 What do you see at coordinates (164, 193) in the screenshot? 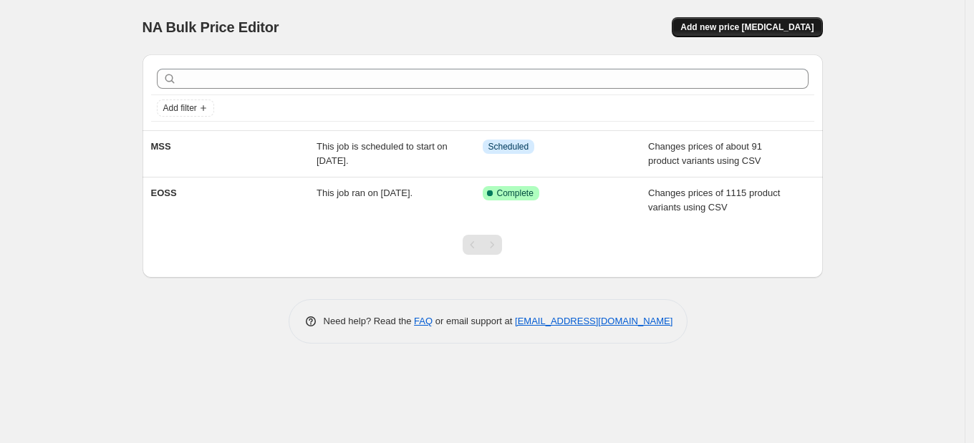
I see `span: EOSS` at bounding box center [164, 193].